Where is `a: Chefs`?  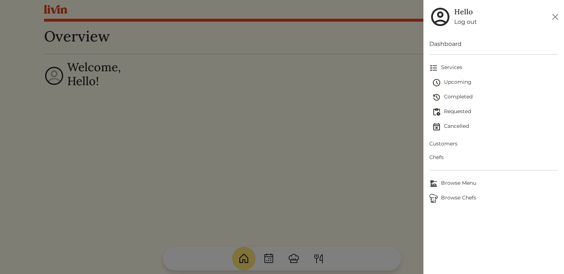 a: Chefs is located at coordinates (494, 157).